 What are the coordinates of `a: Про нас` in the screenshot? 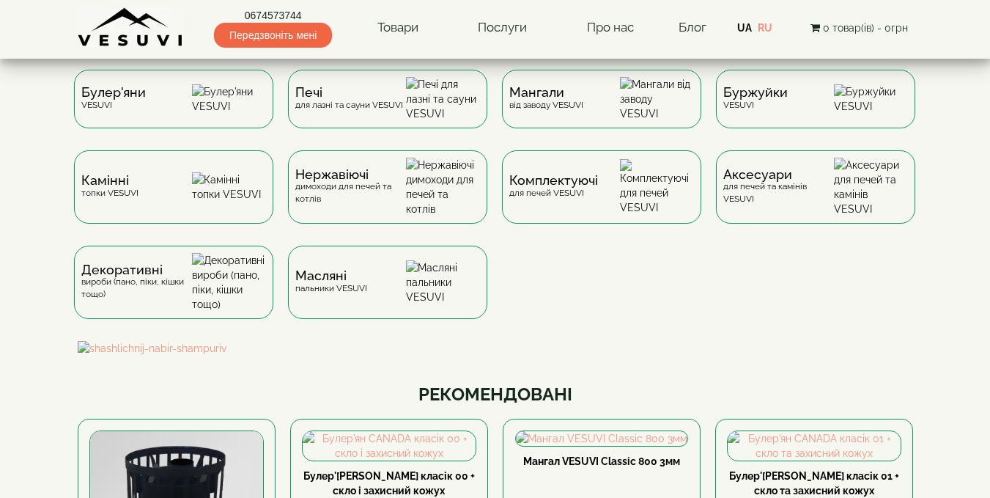 It's located at (611, 28).